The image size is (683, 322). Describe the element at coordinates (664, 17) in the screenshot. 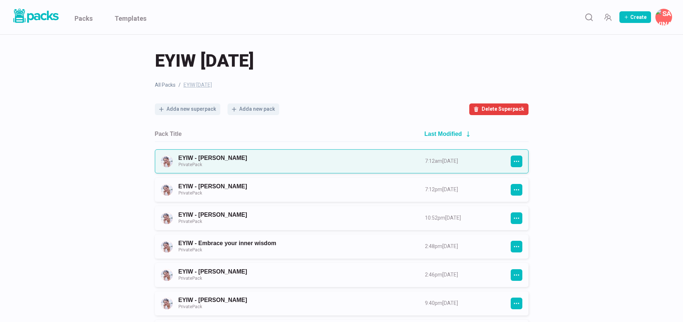

I see `button: Savina Tilmann` at that location.